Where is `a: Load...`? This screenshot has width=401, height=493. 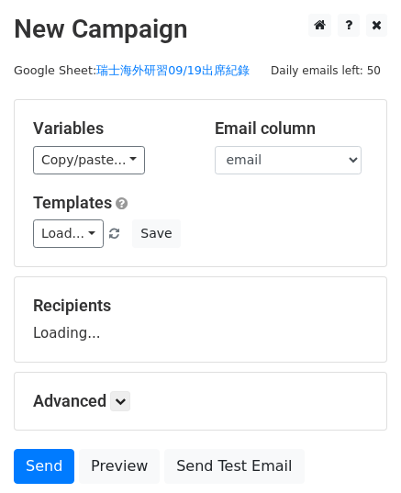
a: Load... is located at coordinates (68, 233).